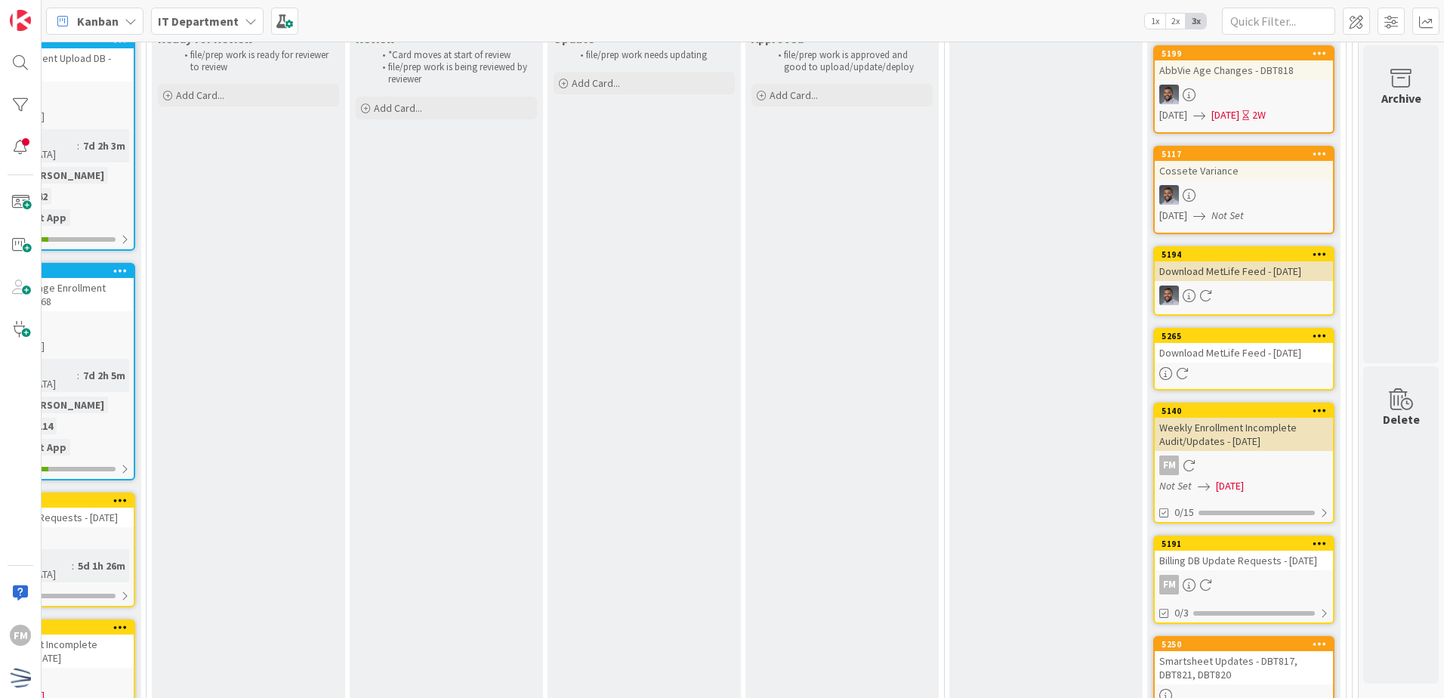  Describe the element at coordinates (454, 73) in the screenshot. I see `li: file/prep work is being reviewed by reviewer` at that location.